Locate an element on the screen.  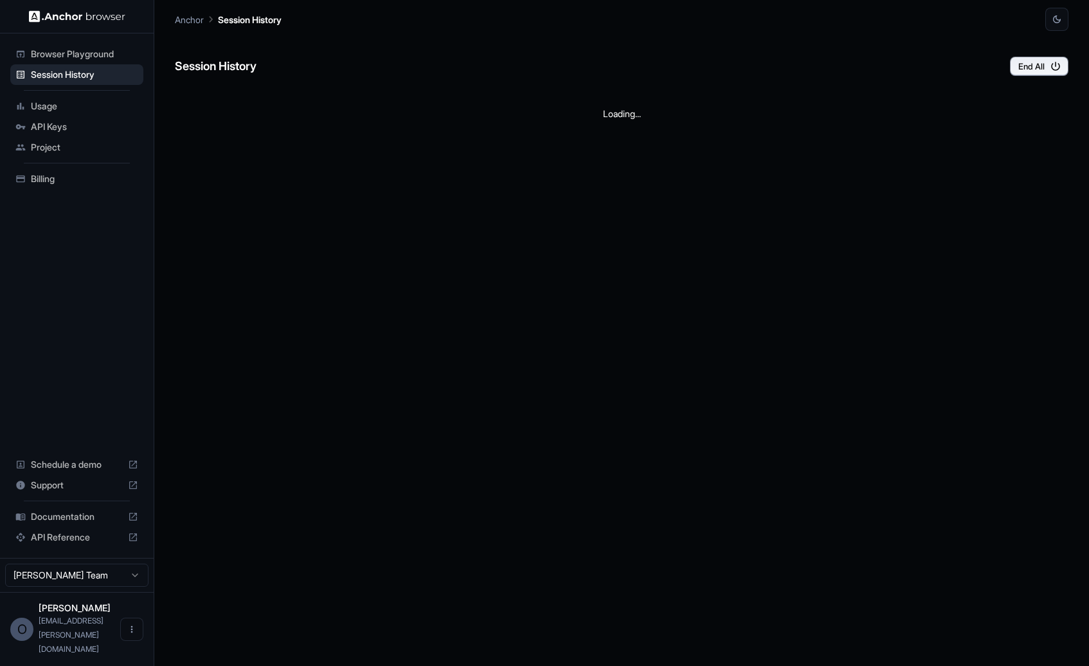
div: Session History is located at coordinates (77, 75).